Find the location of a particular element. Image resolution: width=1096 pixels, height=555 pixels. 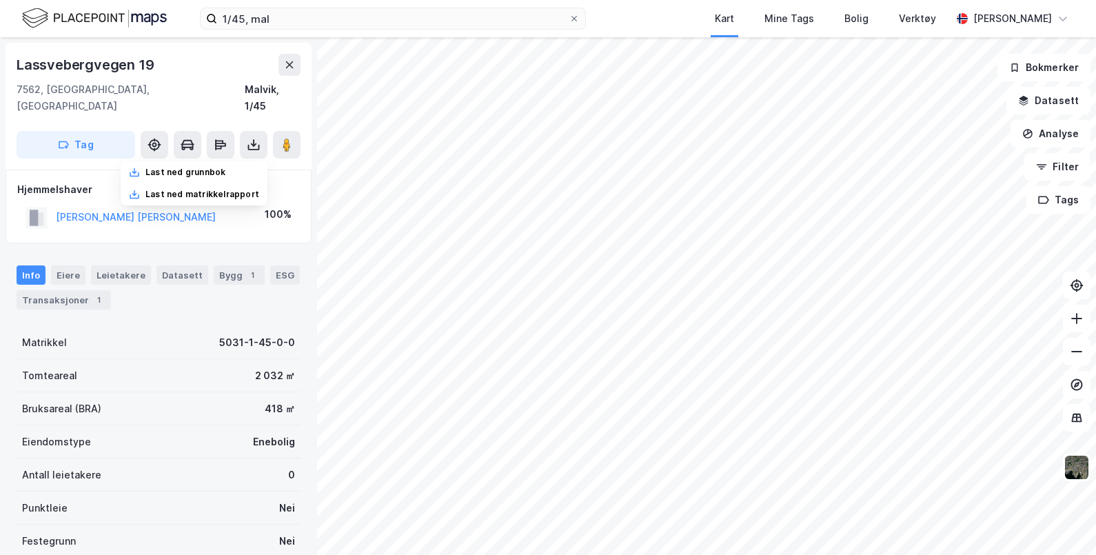

div: Kart is located at coordinates (724, 19).